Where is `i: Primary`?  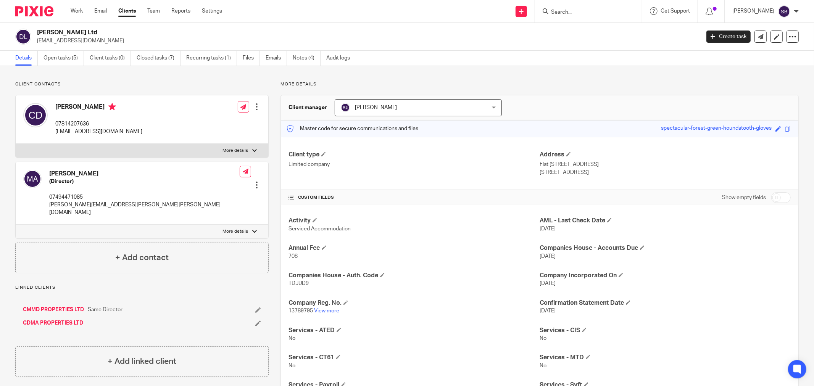 i: Primary is located at coordinates (112, 107).